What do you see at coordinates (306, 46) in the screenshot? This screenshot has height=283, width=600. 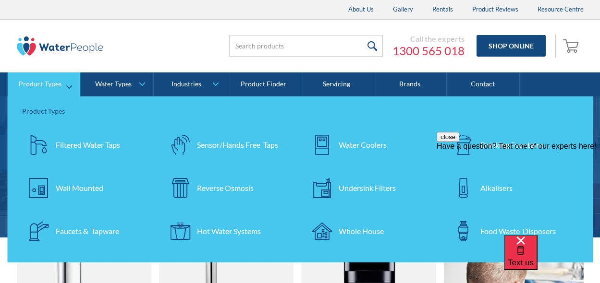 I see `input: Search products` at bounding box center [306, 46].